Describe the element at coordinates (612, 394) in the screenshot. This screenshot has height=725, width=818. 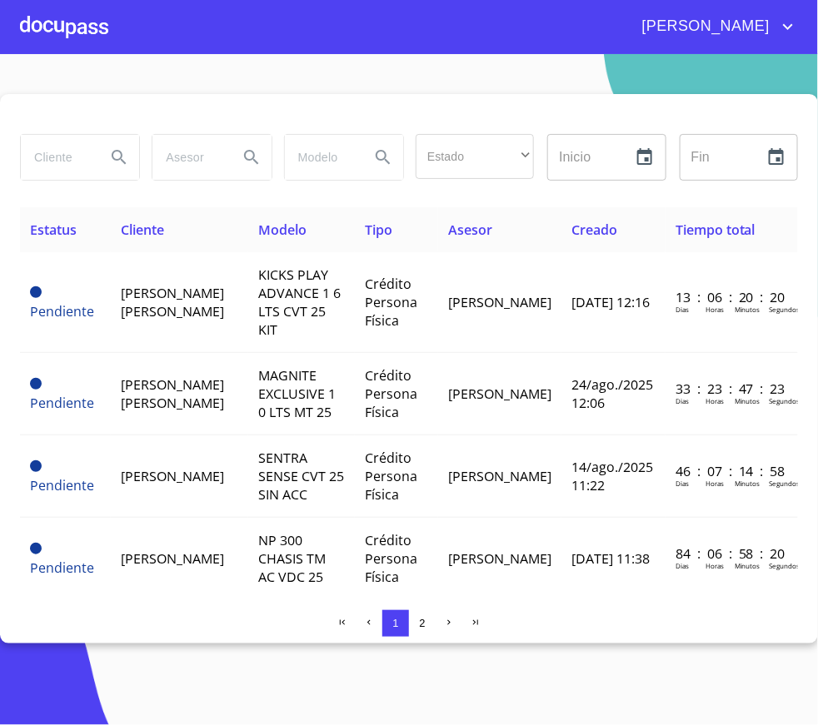
I see `span: 24/ago./2025 12:06` at that location.